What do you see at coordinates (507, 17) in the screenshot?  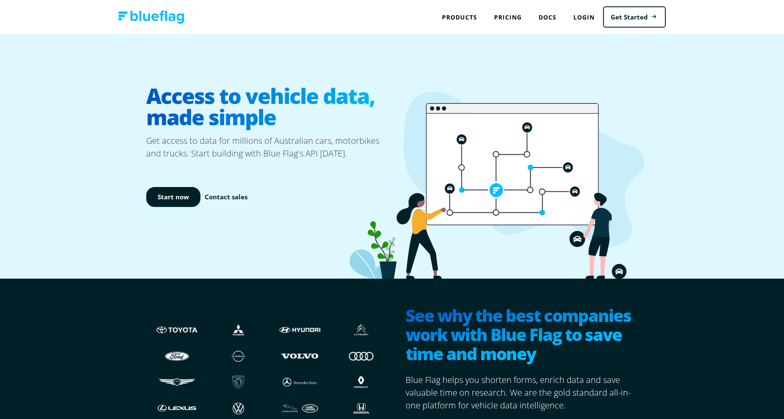 I see `a: Pricing` at bounding box center [507, 17].